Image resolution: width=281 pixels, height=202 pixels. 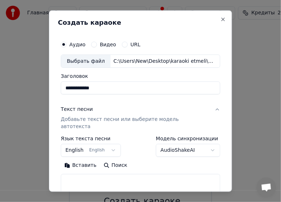 What do you see at coordinates (81, 165) in the screenshot?
I see `button: Вставить` at bounding box center [81, 165].